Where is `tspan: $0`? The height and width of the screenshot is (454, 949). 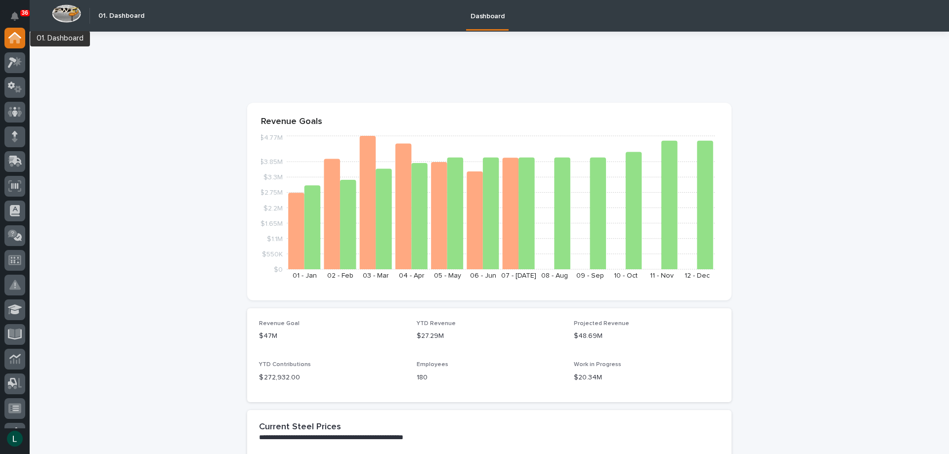
tspan: $0 is located at coordinates (278, 270).